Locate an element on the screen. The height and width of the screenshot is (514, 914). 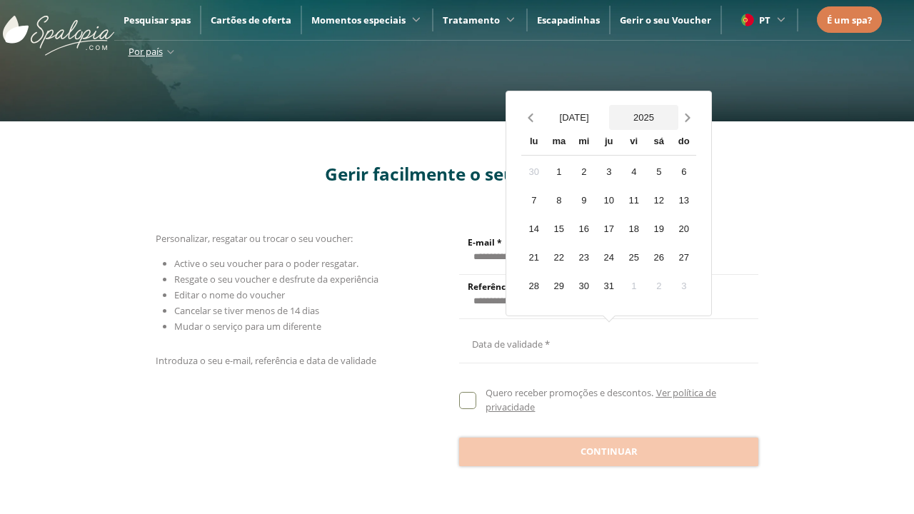
a: É um spa? is located at coordinates (849, 20).